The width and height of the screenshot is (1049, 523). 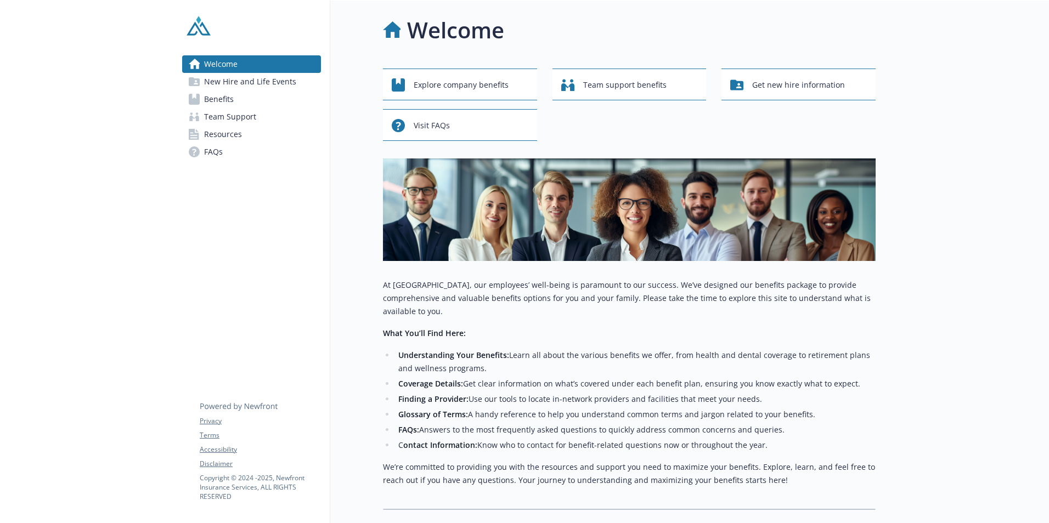 What do you see at coordinates (260, 421) in the screenshot?
I see `a: Privacy` at bounding box center [260, 421].